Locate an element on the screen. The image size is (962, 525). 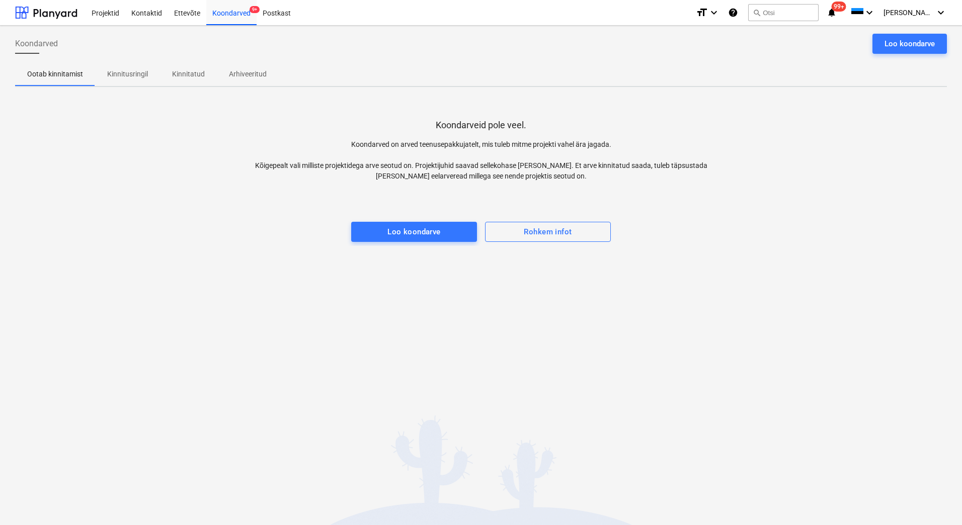
span: search is located at coordinates (757, 13).